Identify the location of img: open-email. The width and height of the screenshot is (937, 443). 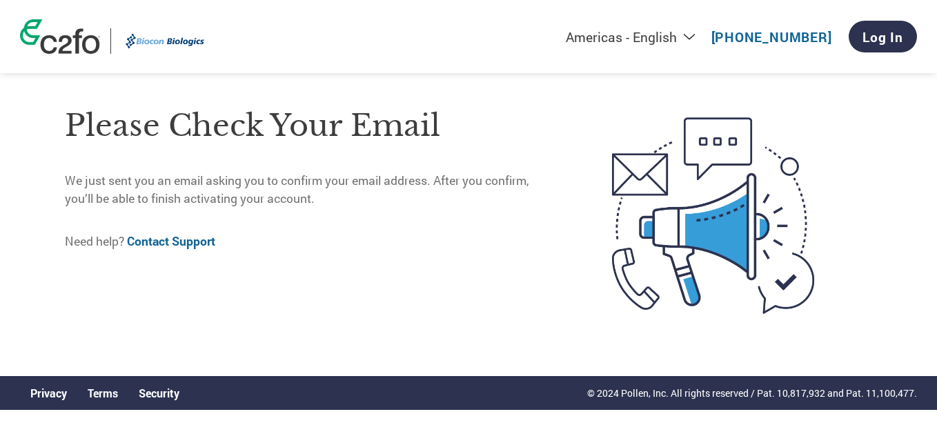
(713, 215).